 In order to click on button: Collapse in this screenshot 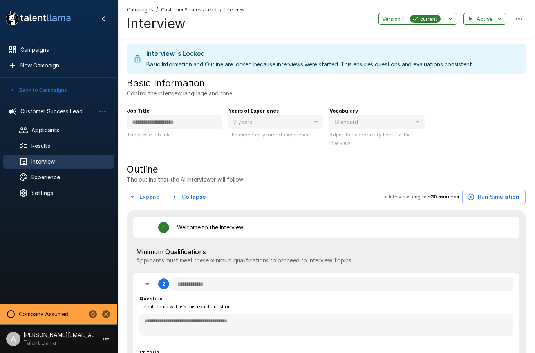, I will do `click(189, 197)`.